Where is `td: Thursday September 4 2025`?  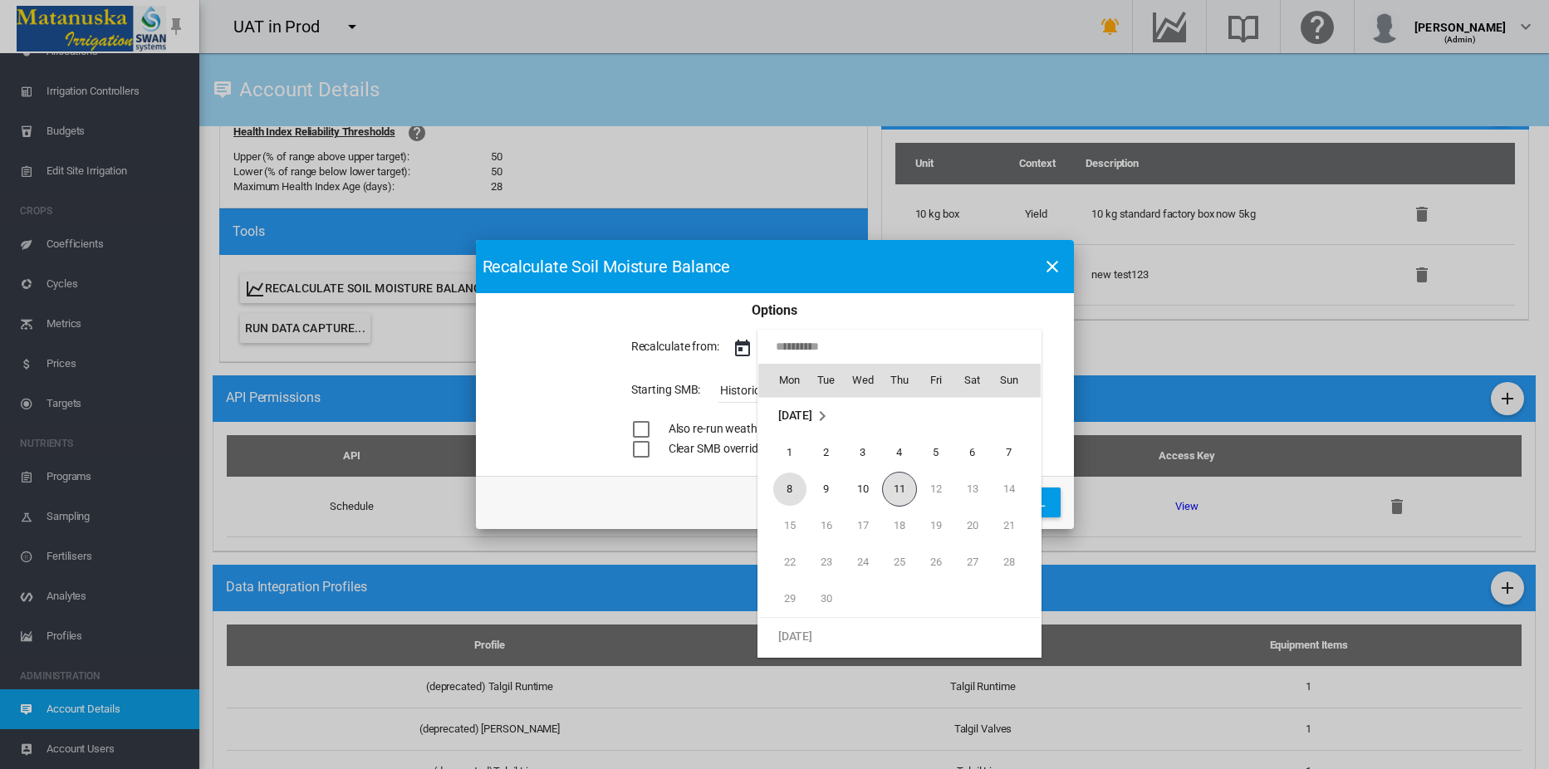 td: Thursday September 4 2025 is located at coordinates (899, 453).